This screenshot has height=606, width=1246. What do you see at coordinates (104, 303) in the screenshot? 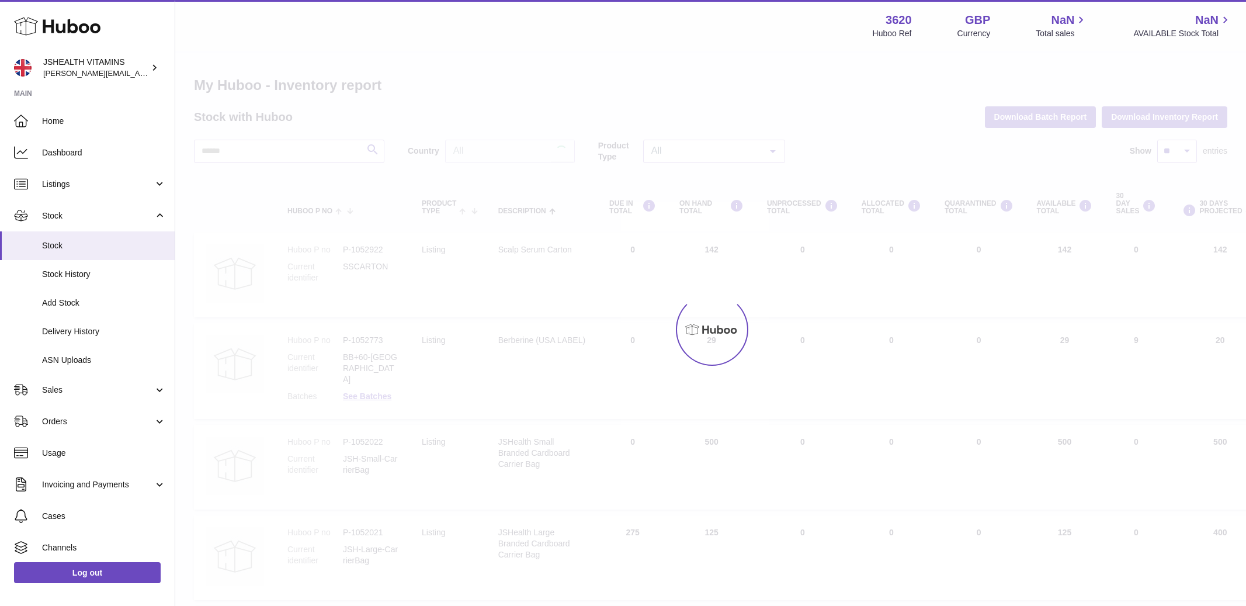
I see `span: Add Stock` at bounding box center [104, 303].